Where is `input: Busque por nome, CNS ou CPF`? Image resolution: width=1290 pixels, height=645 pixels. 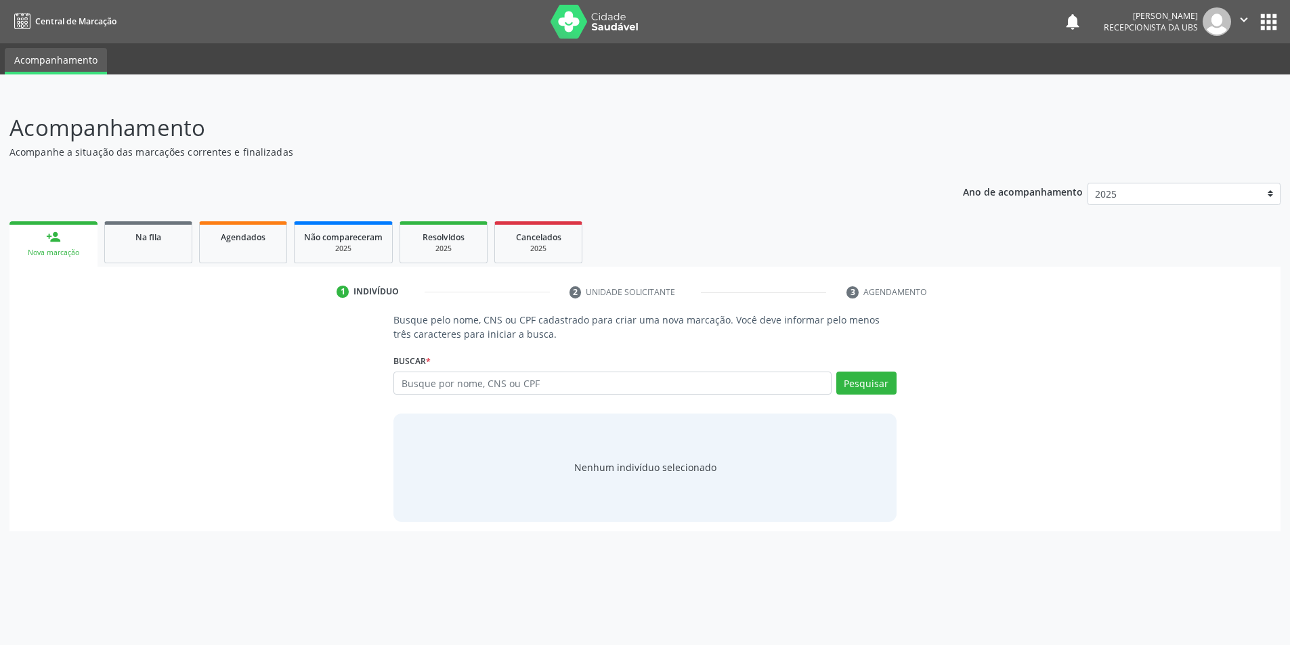 input: Busque por nome, CNS ou CPF is located at coordinates (612, 383).